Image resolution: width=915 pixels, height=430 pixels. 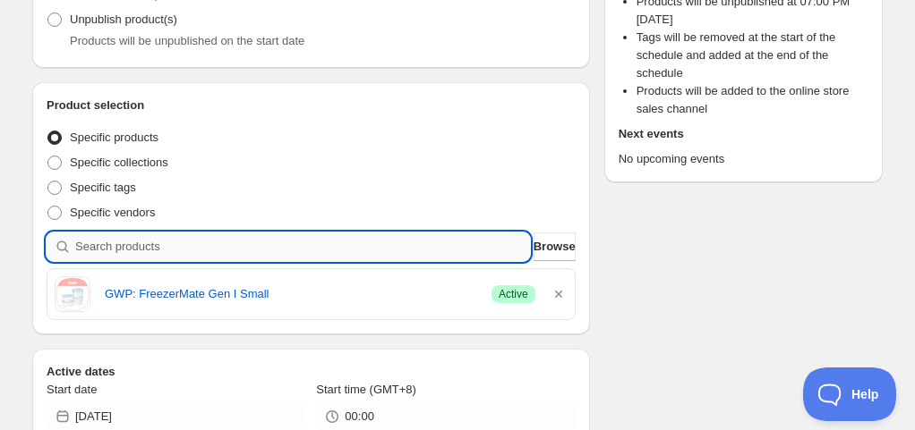 I want to click on span: Specific vendors, so click(x=112, y=212).